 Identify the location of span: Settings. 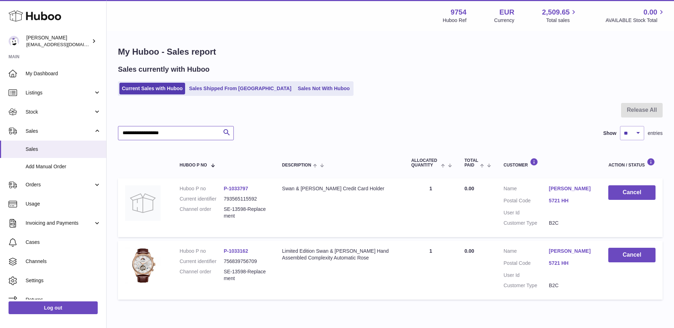
(63, 281).